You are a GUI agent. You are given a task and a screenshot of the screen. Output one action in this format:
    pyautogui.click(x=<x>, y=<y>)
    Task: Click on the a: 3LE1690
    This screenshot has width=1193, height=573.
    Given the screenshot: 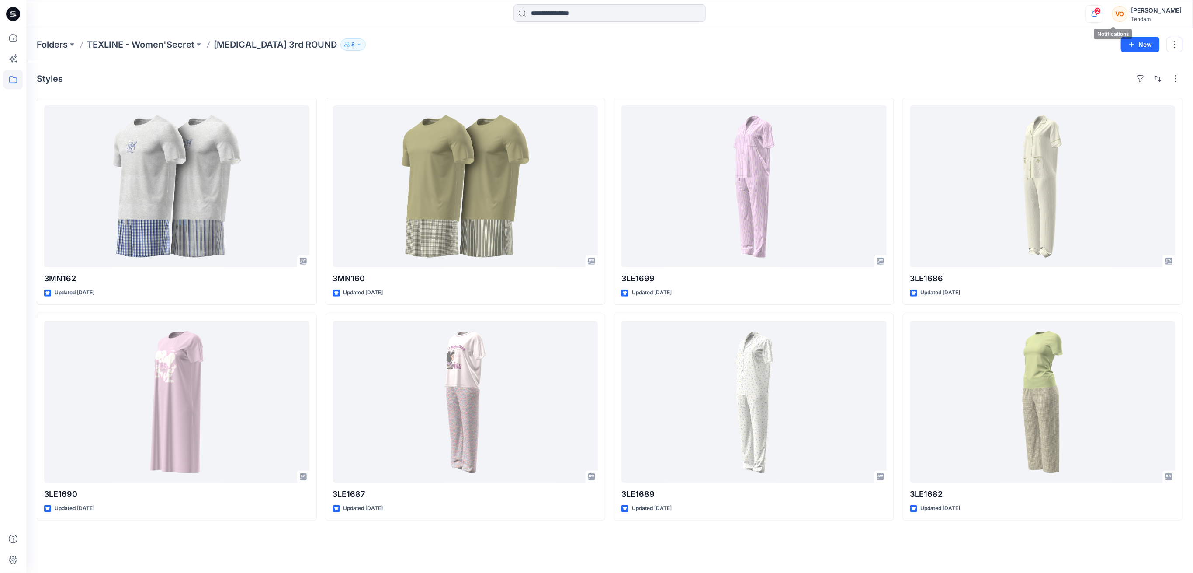 What is the action you would take?
    pyautogui.click(x=177, y=402)
    